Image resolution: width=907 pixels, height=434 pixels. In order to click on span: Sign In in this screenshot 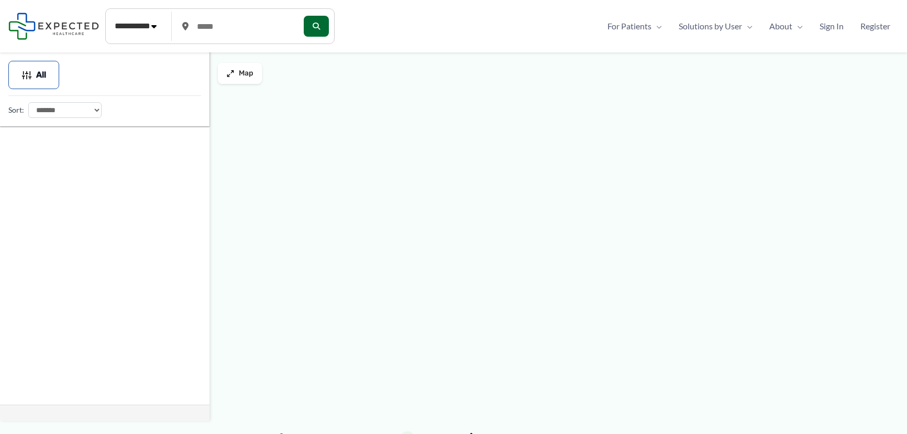, I will do `click(831, 26)`.